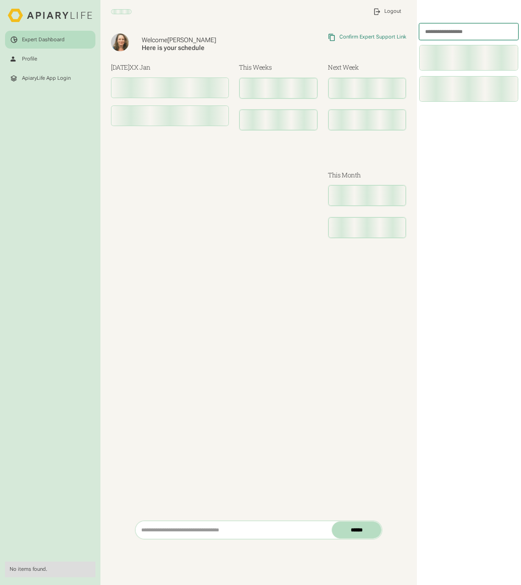 This screenshot has height=585, width=521. What do you see at coordinates (367, 175) in the screenshot?
I see `h3: This Month` at bounding box center [367, 175].